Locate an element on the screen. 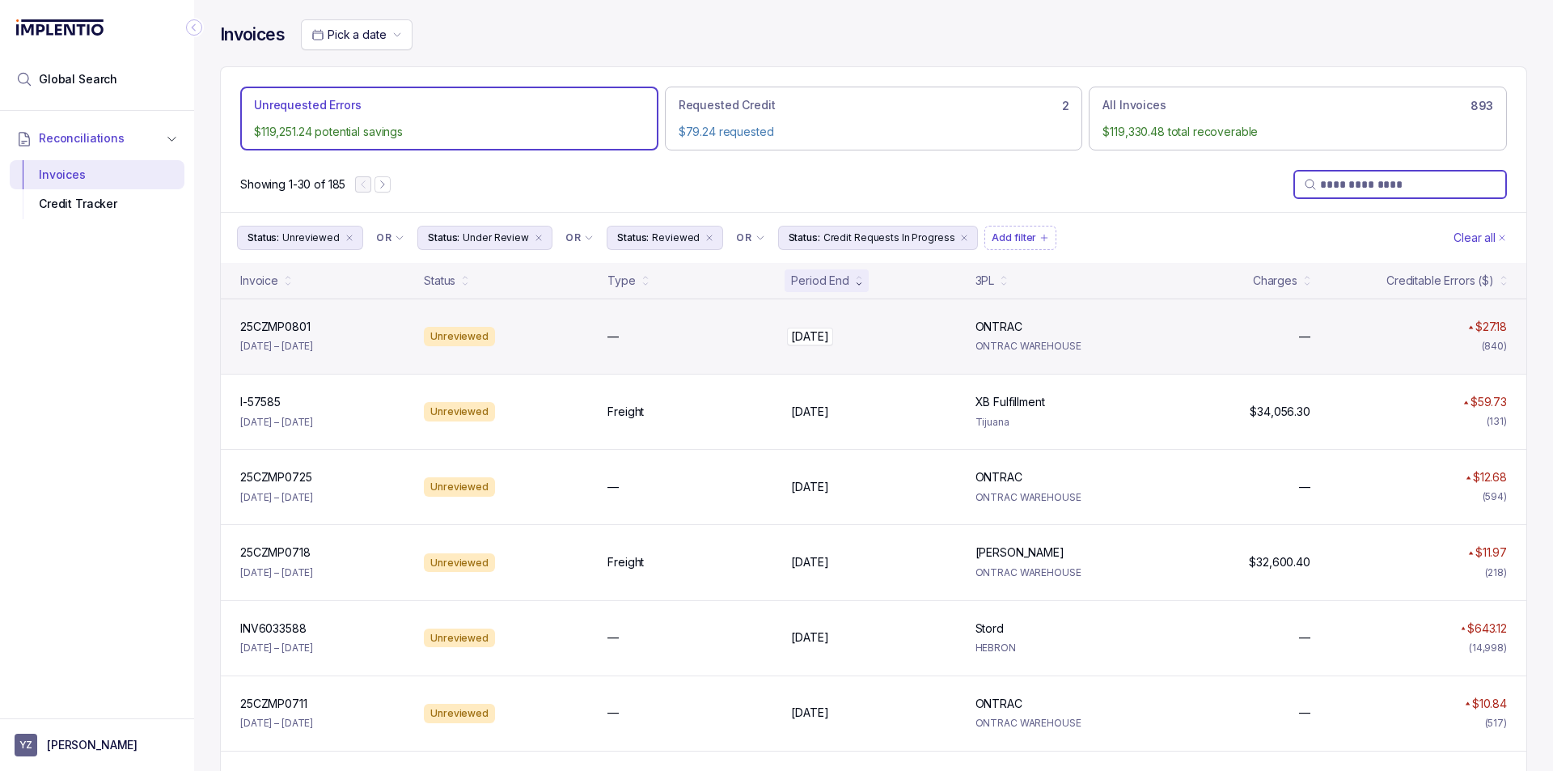 The image size is (1553, 771). p: Unrequested Errors is located at coordinates (307, 105).